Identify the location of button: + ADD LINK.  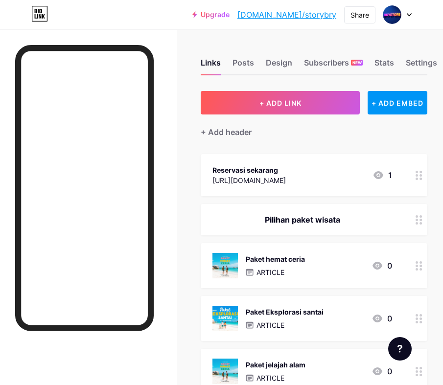
(280, 103).